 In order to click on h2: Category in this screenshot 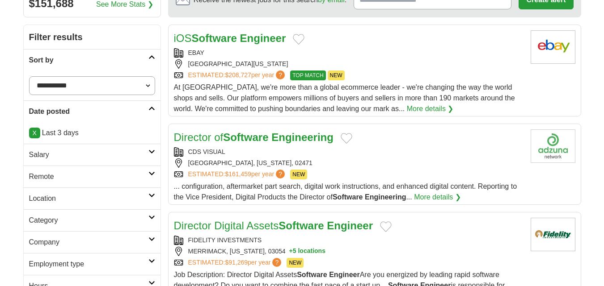, I will do `click(88, 221)`.